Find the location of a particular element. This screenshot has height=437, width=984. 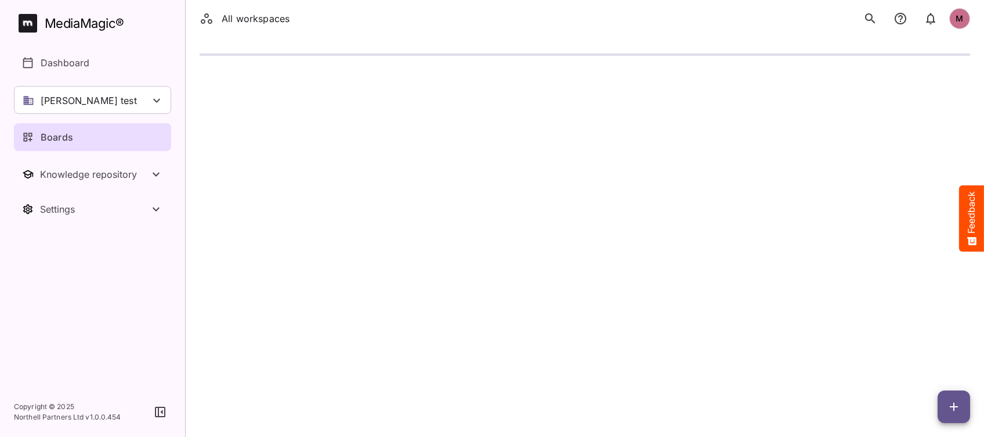

div: Knowledge repository is located at coordinates (95, 174).